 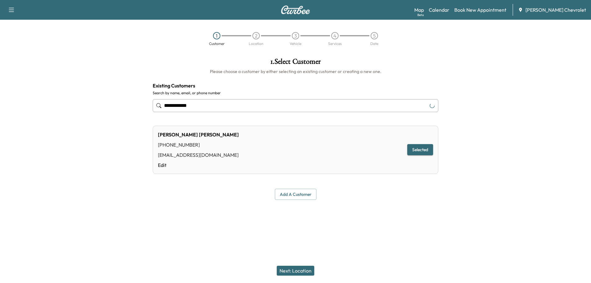 What do you see at coordinates (296, 44) in the screenshot?
I see `div: Vehicle` at bounding box center [296, 44].